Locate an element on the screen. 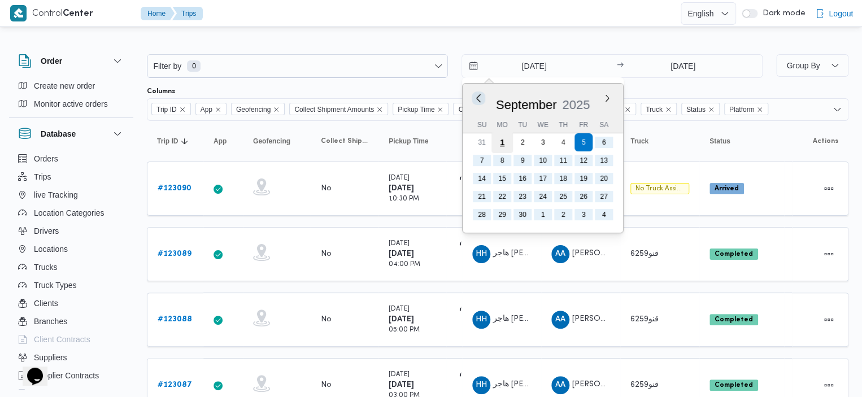 This screenshot has width=862, height=397. button: Home is located at coordinates (158, 14).